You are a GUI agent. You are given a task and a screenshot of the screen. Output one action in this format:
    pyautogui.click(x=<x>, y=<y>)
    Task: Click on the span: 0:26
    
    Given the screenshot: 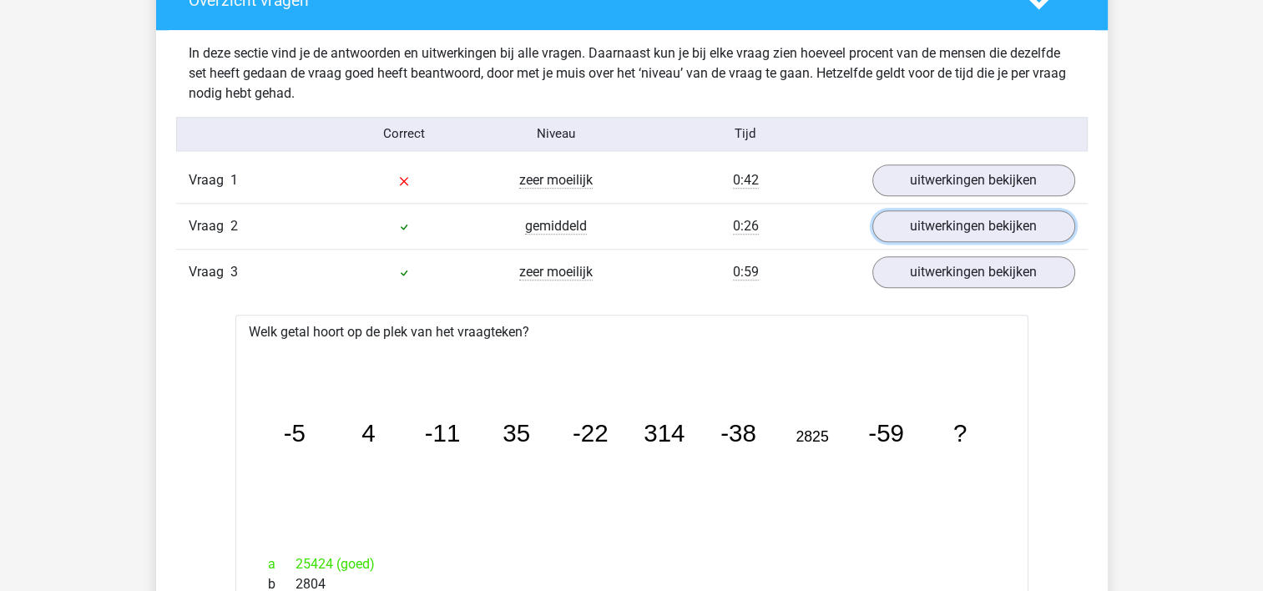 What is the action you would take?
    pyautogui.click(x=745, y=226)
    